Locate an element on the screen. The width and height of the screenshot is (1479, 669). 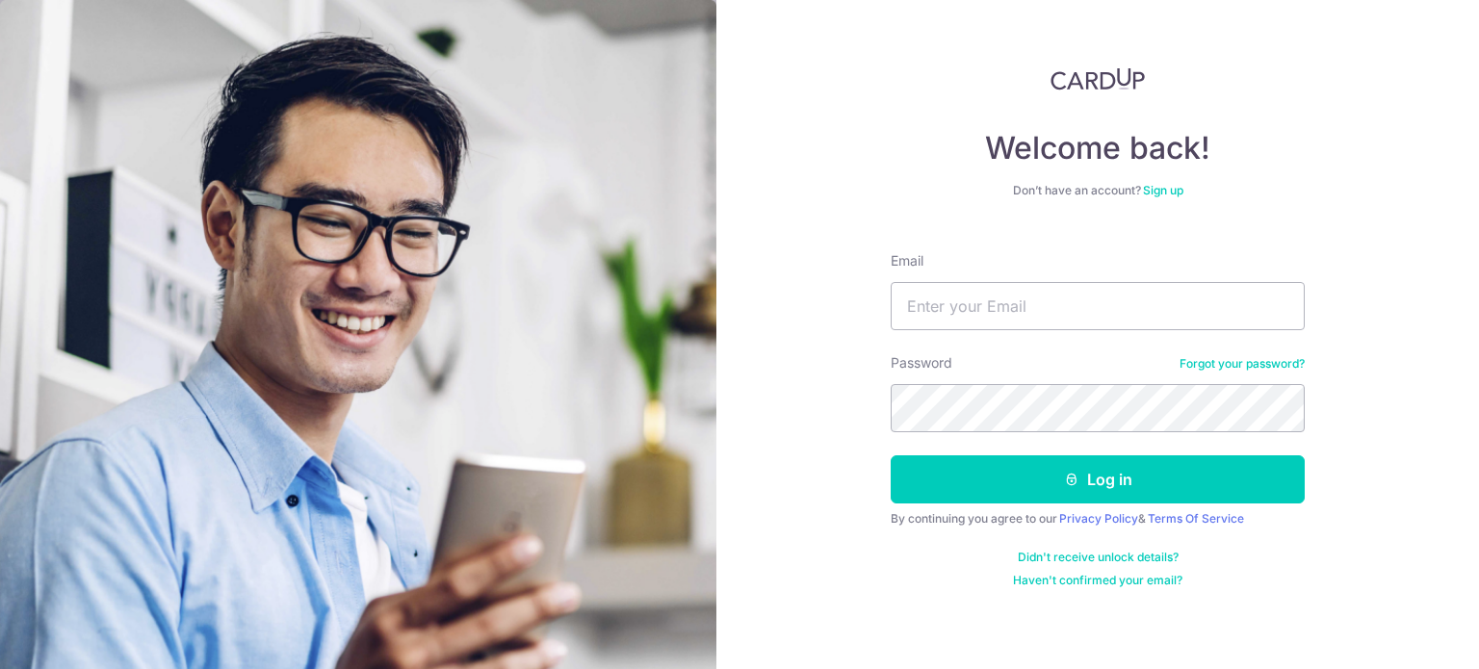
h4: Welcome back! is located at coordinates (1098, 148).